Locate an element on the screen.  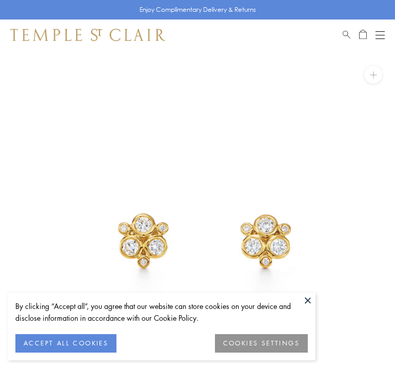
img: Temple St. Clair is located at coordinates (88, 35).